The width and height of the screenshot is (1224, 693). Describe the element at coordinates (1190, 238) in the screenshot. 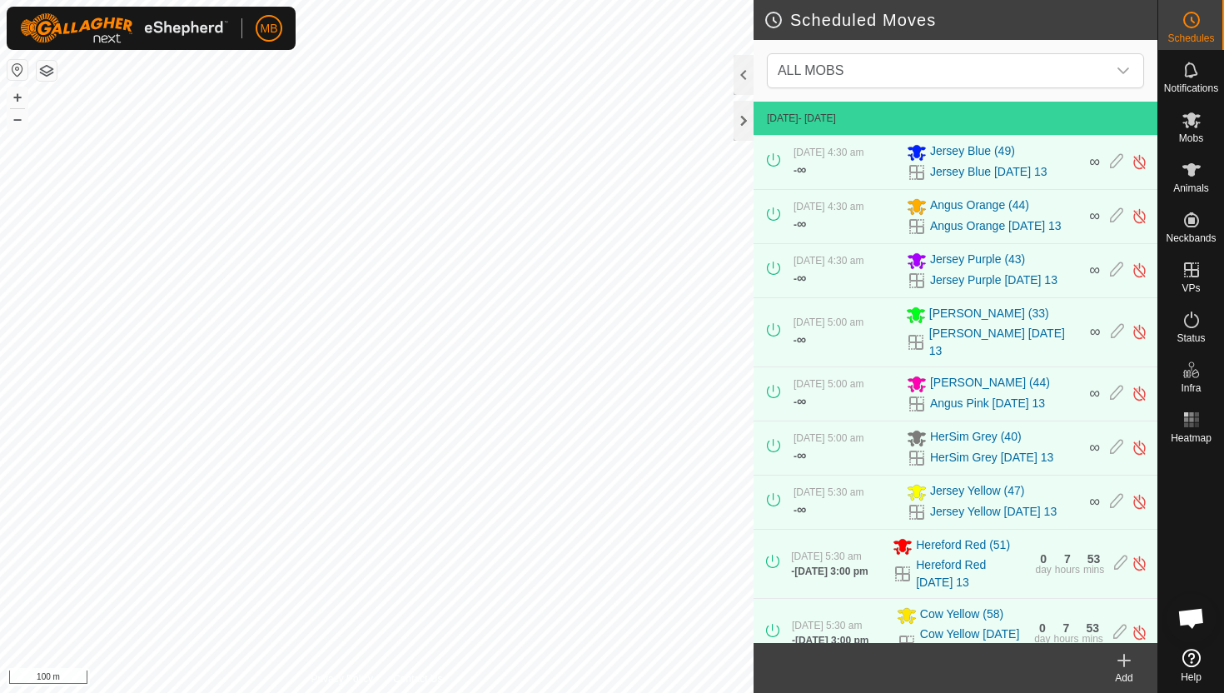

I see `span: Neckbands` at that location.